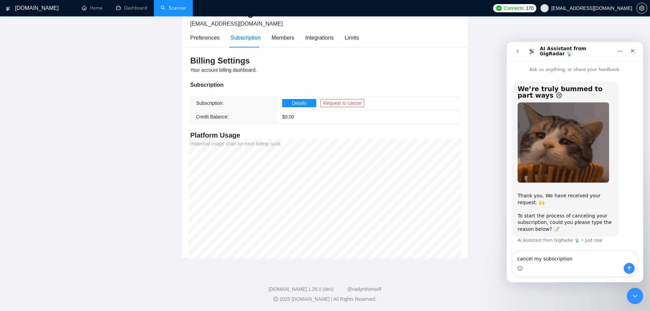 This screenshot has width=650, height=311. Describe the element at coordinates (342, 103) in the screenshot. I see `span: Request to cancel` at that location.